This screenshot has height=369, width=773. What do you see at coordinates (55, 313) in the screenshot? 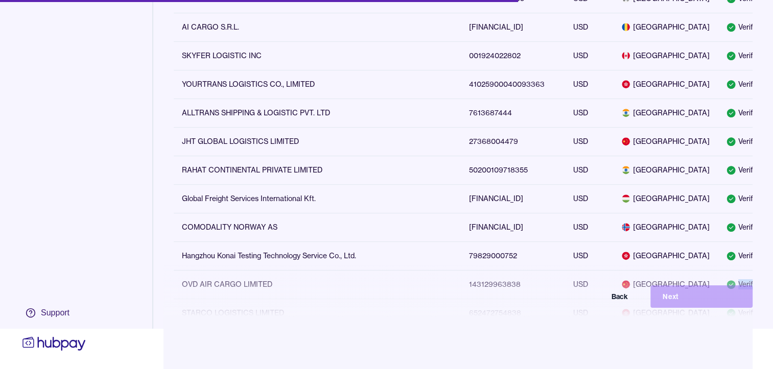
I see `div: Support` at bounding box center [55, 313].